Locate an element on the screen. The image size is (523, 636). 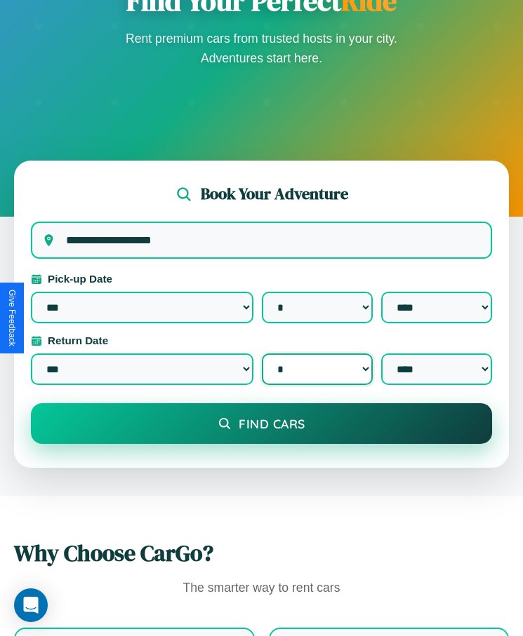
button: Find Cars is located at coordinates (261, 424).